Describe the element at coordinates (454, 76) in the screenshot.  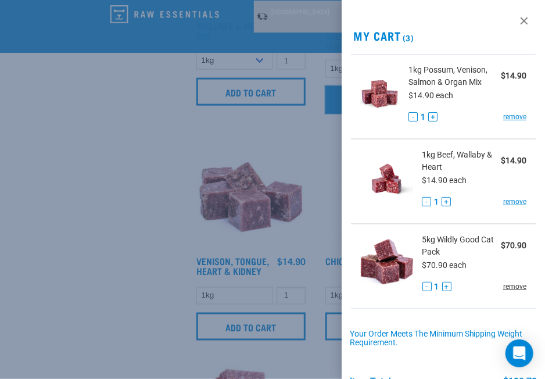
I see `span: 1kg Possum, Venison, Salmon & Organ Mix` at that location.